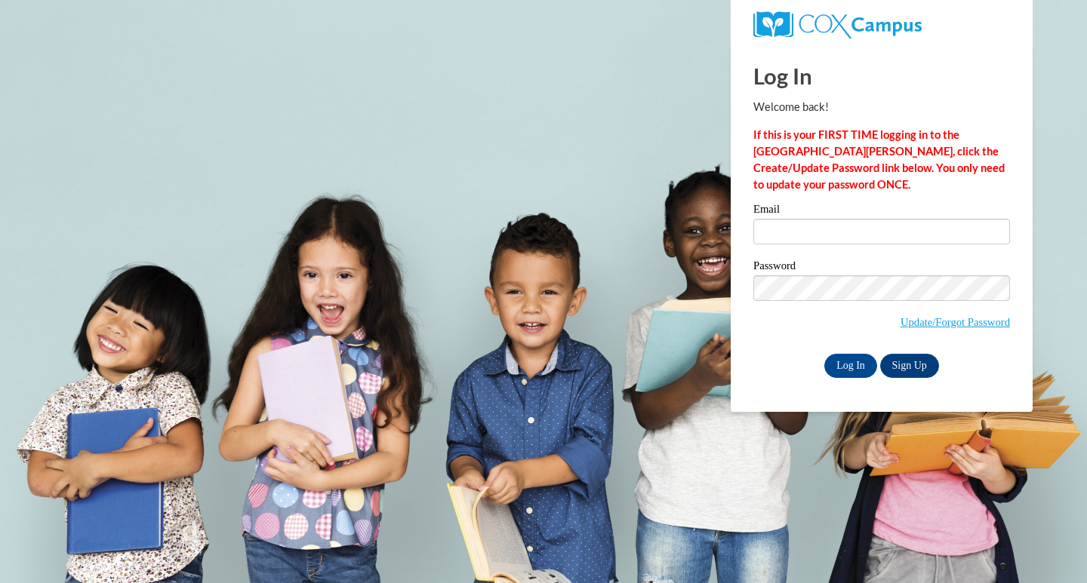  What do you see at coordinates (851, 366) in the screenshot?
I see `input: Log In` at bounding box center [851, 366].